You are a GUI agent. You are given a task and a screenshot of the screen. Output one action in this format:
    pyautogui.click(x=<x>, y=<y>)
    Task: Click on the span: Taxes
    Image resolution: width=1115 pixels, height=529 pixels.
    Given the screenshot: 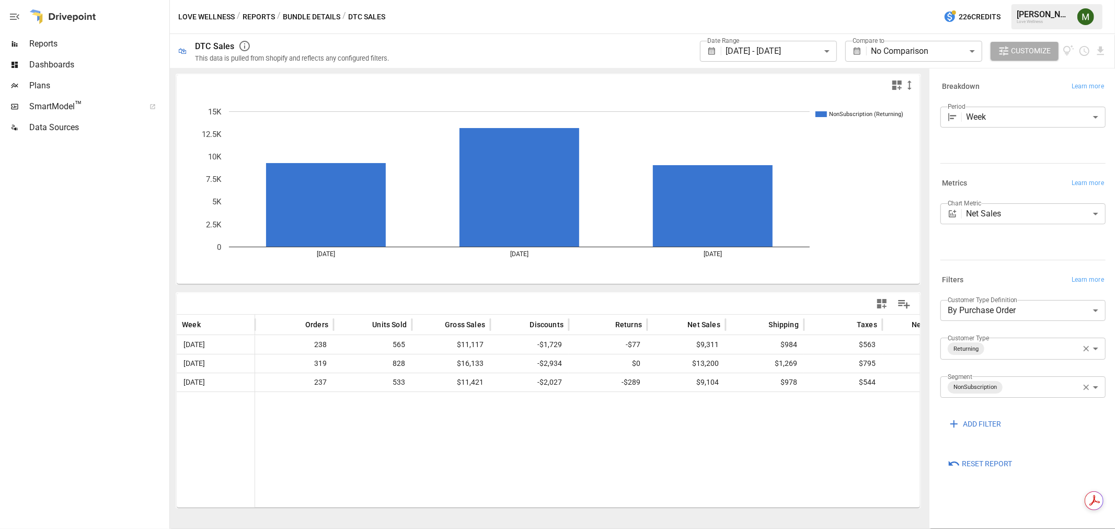 What is the action you would take?
    pyautogui.click(x=866, y=324)
    